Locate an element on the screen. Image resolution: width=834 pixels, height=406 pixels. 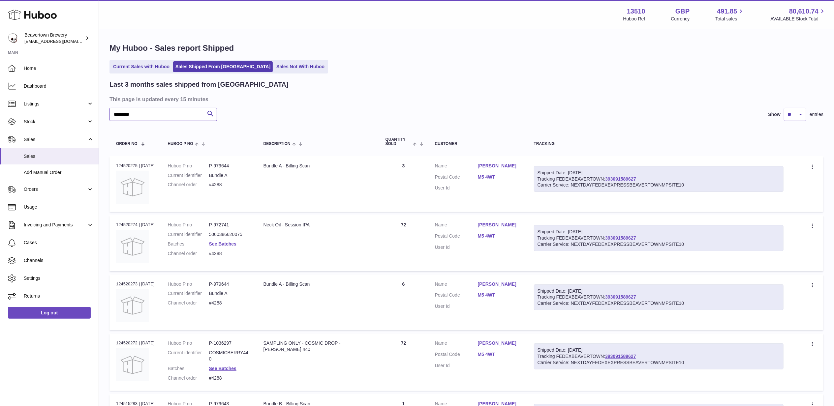
span: Usage is located at coordinates (59, 207).